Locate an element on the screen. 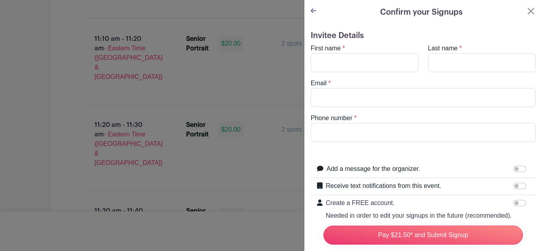 This screenshot has width=542, height=251. label: First name is located at coordinates (326, 48).